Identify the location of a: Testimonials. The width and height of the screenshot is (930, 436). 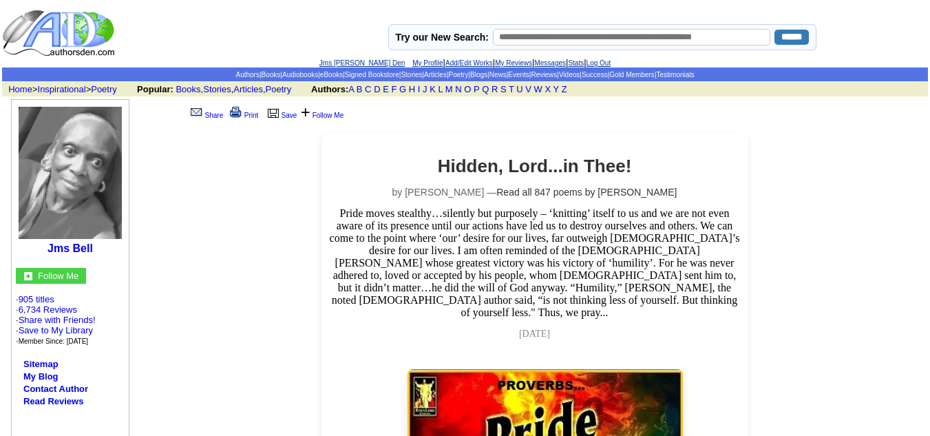
(675, 74).